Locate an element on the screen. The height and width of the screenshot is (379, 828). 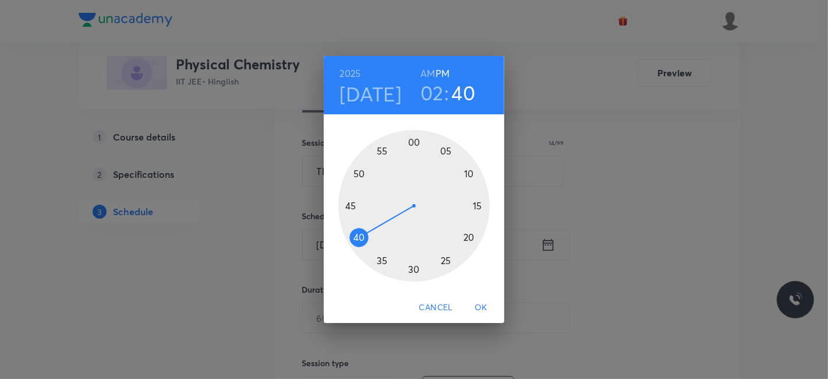
h6: AM is located at coordinates (428, 73).